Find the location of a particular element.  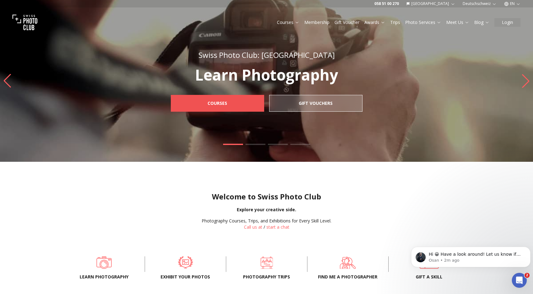

button: Gift Voucher is located at coordinates (347, 22).